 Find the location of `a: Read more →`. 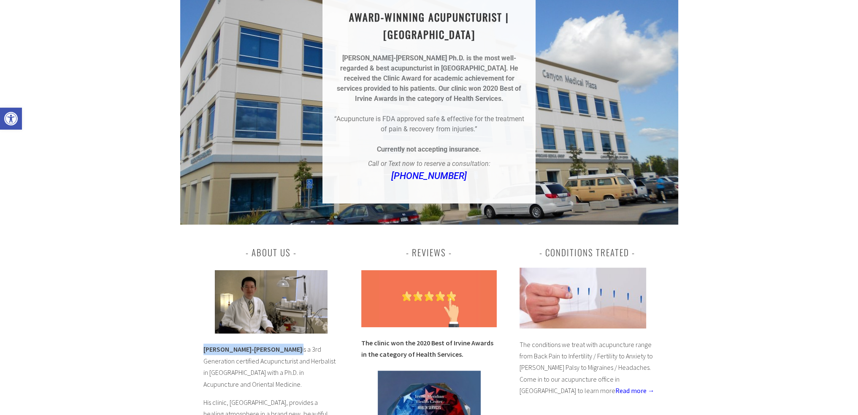

a: Read more → is located at coordinates (634, 390).